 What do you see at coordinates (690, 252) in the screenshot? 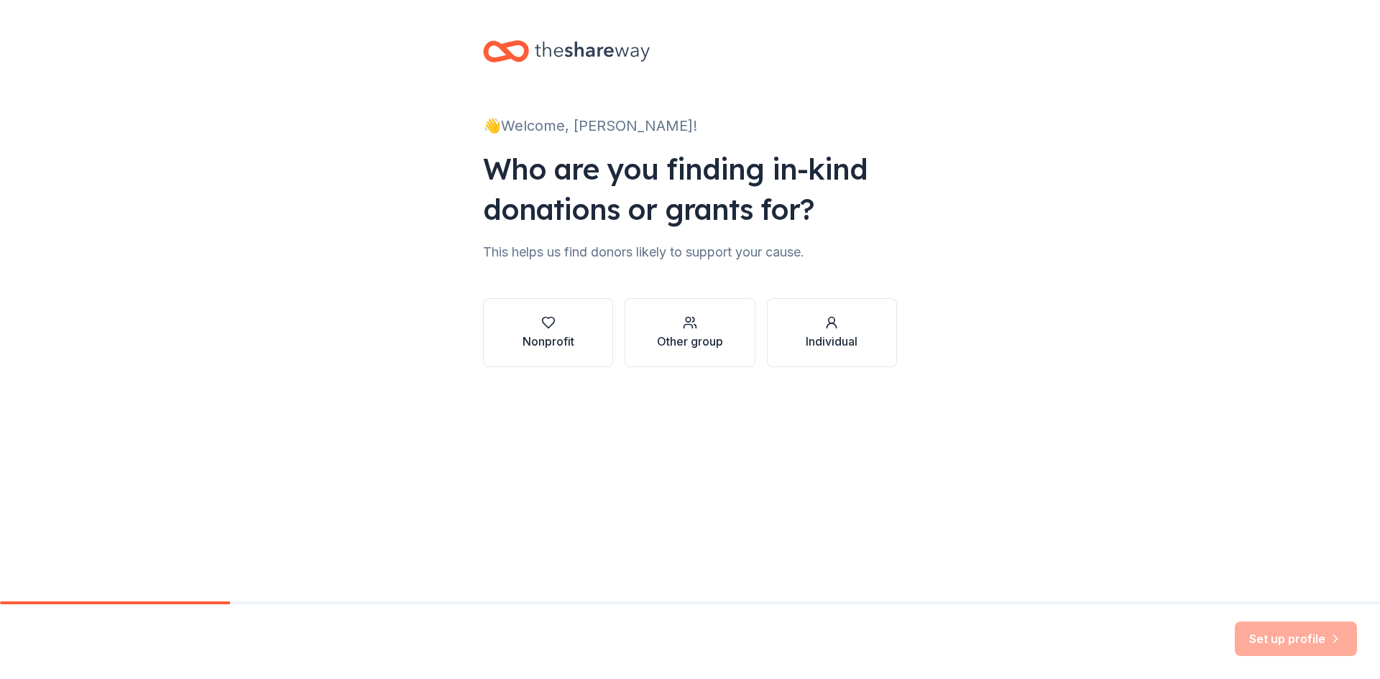
I see `div: This helps us find donors likely to support your cause.` at bounding box center [690, 252].